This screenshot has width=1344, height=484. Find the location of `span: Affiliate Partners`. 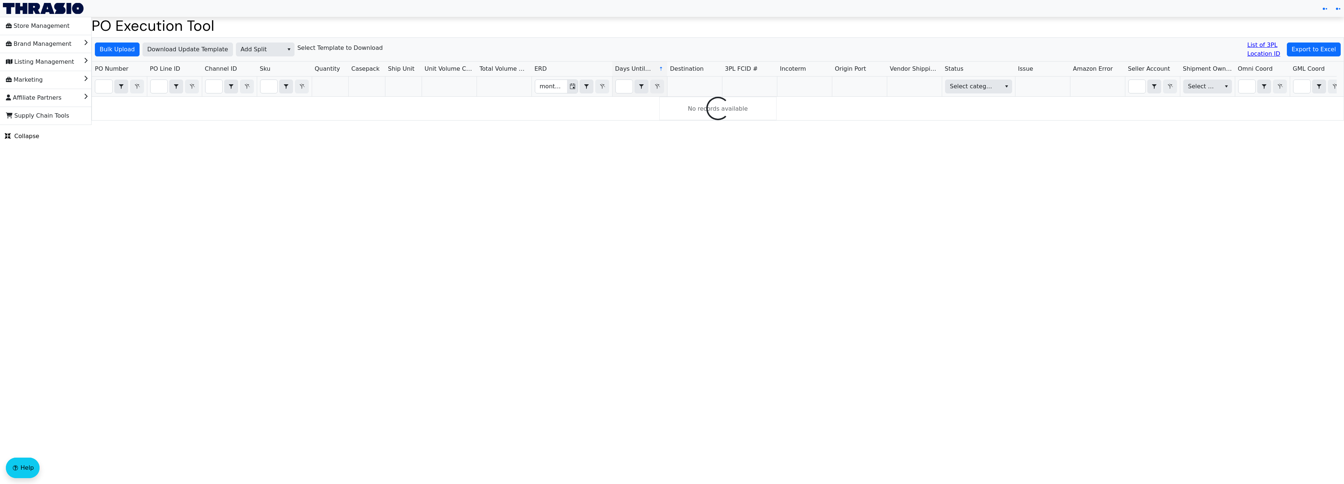

span: Affiliate Partners is located at coordinates (34, 98).